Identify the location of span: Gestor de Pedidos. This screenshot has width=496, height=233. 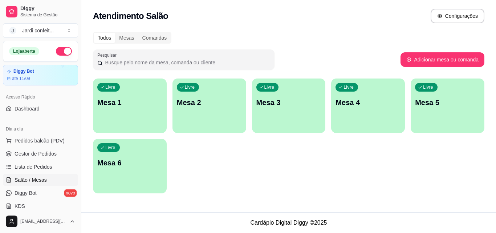
(36, 154).